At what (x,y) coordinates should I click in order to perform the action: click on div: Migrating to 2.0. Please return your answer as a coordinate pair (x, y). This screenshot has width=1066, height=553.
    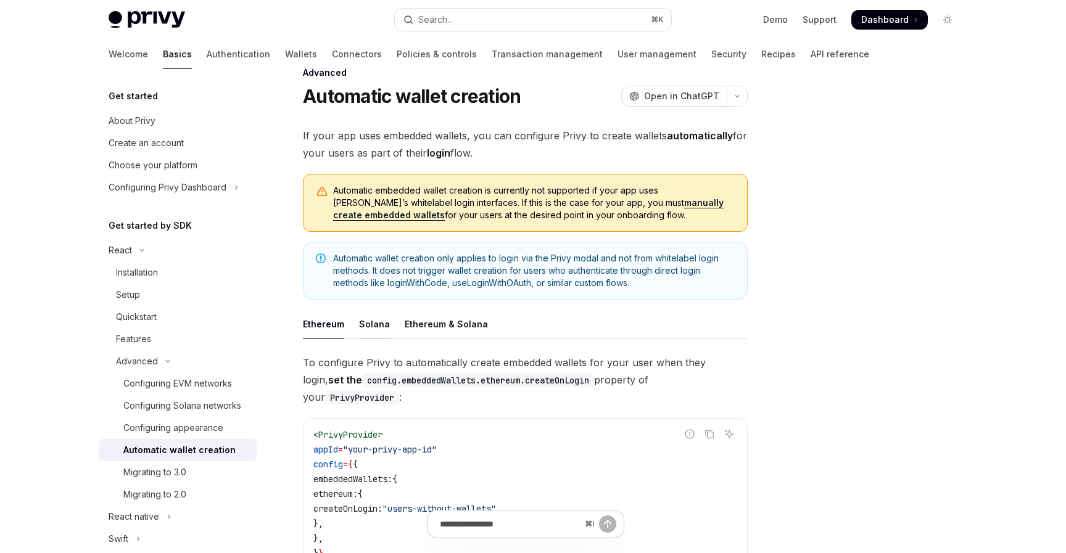
    Looking at the image, I should click on (155, 495).